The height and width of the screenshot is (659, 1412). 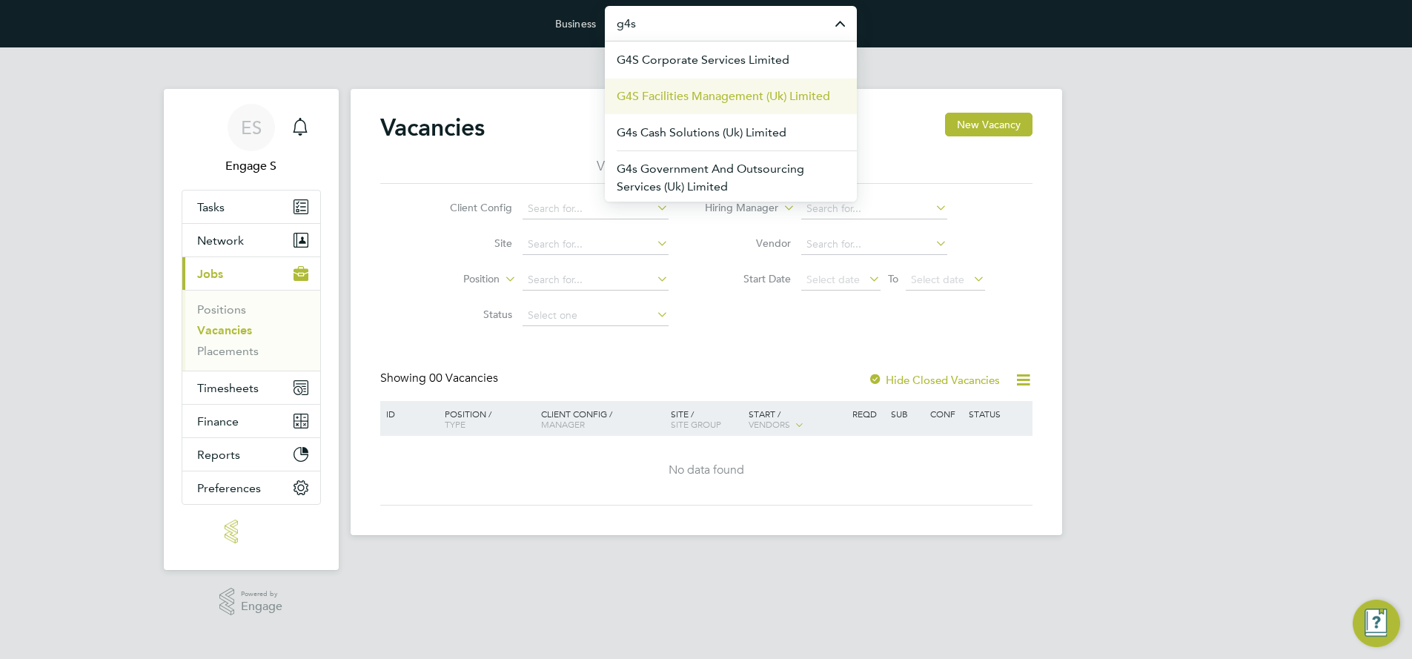 I want to click on label: Client Config, so click(x=469, y=208).